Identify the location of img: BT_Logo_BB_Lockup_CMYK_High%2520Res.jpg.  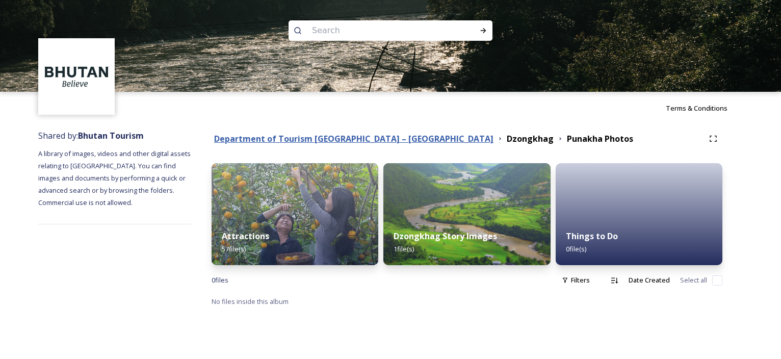
(76, 76).